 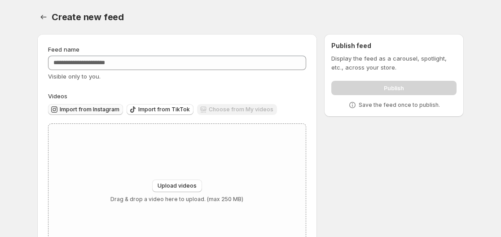 What do you see at coordinates (88, 17) in the screenshot?
I see `span: Create new feed` at bounding box center [88, 17].